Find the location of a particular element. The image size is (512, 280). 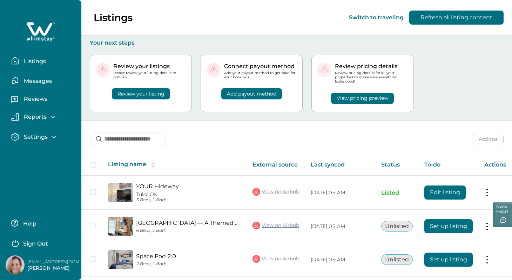

p: 2 Beds, 1 Bath is located at coordinates (189, 264).